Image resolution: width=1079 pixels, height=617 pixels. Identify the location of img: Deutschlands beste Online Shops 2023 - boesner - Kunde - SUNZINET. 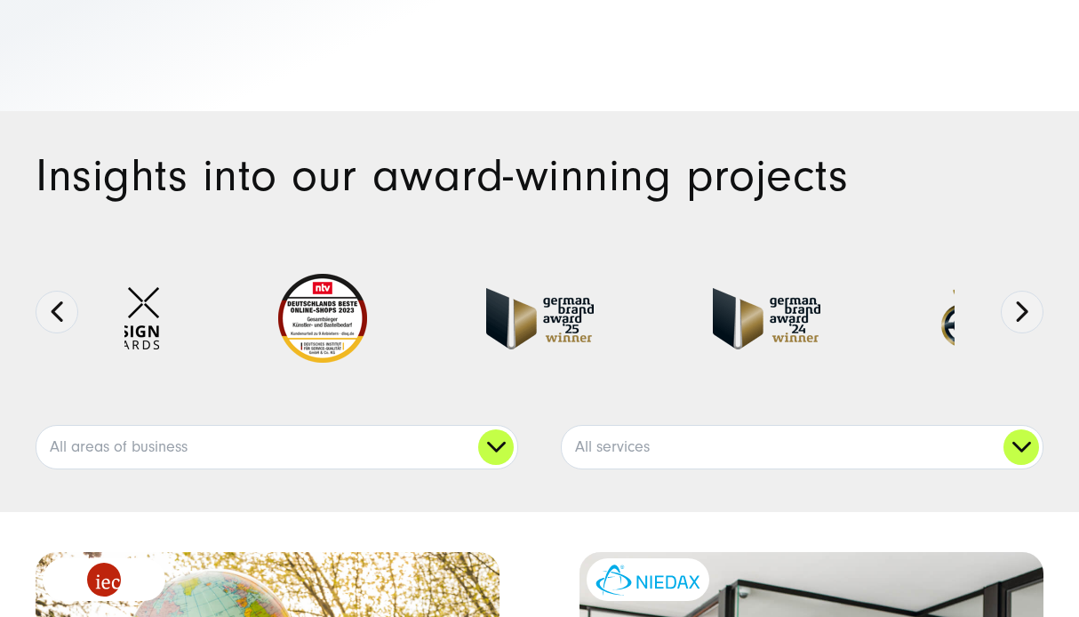
(323, 318).